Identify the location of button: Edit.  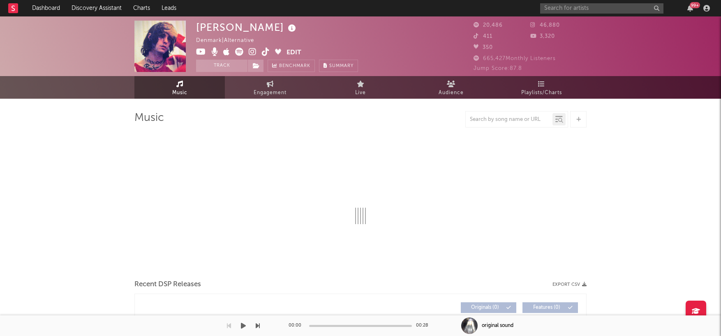
(294, 53).